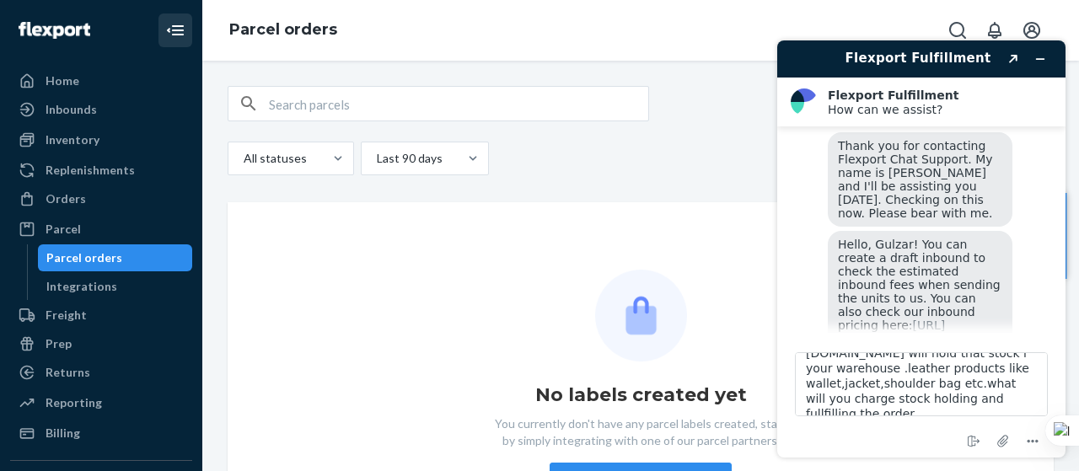 The image size is (1079, 471). I want to click on div: Orders, so click(66, 199).